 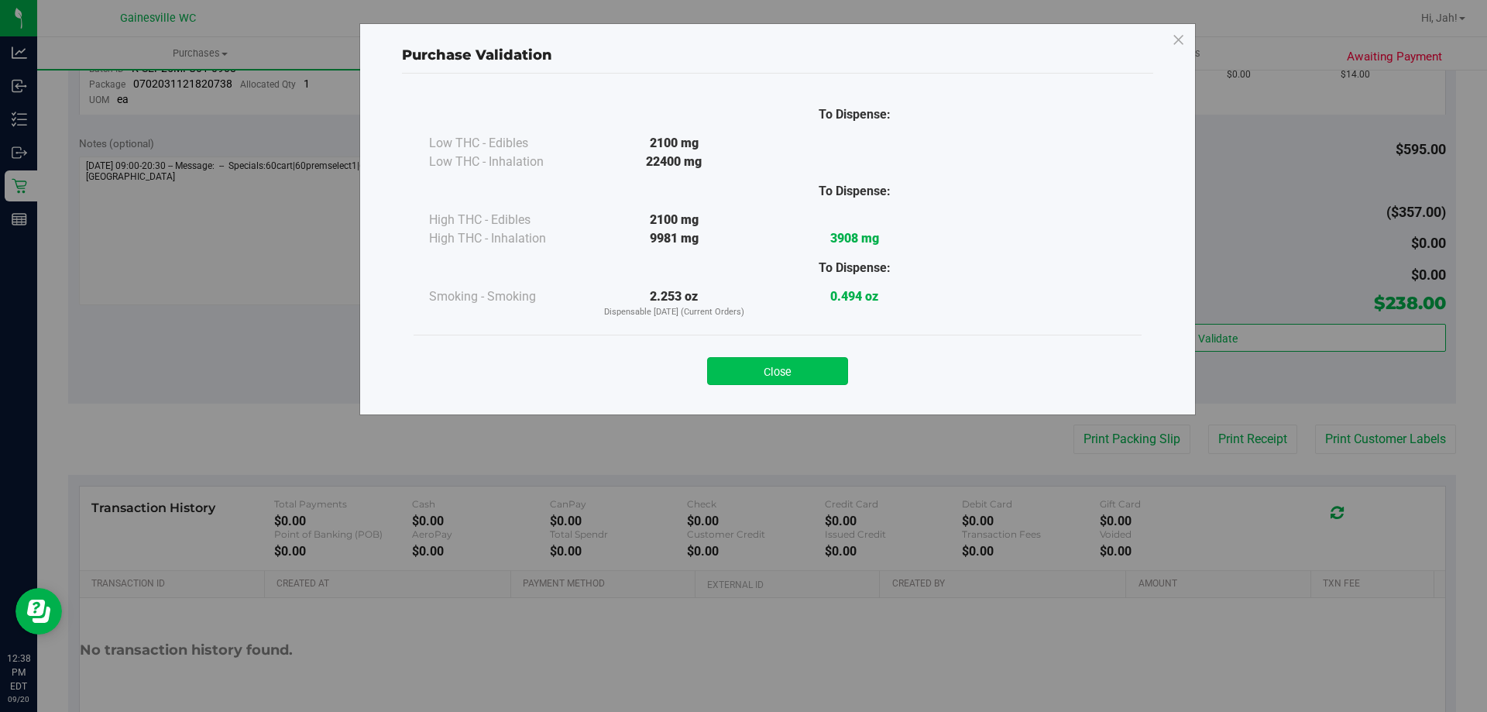 I want to click on div: High THC - Edibles, so click(x=507, y=220).